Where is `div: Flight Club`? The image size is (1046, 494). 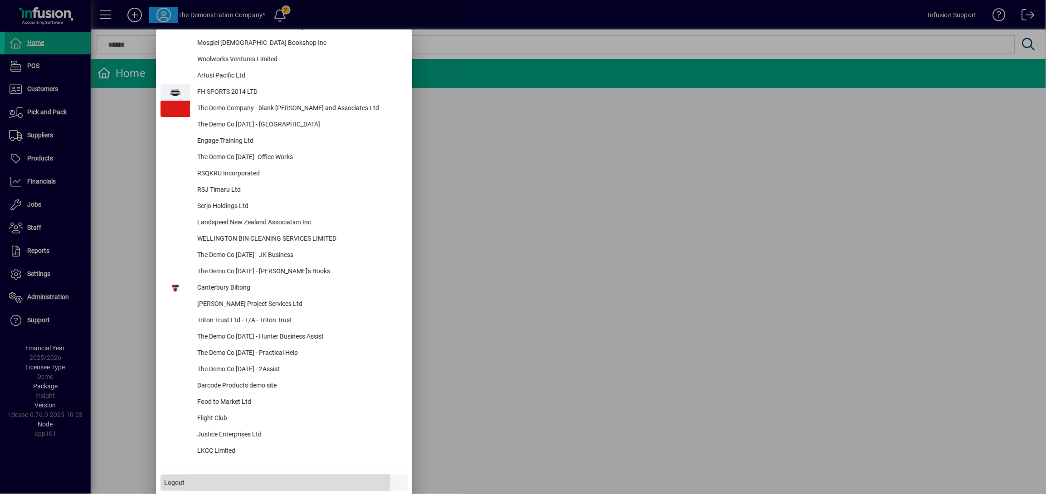 div: Flight Club is located at coordinates (299, 419).